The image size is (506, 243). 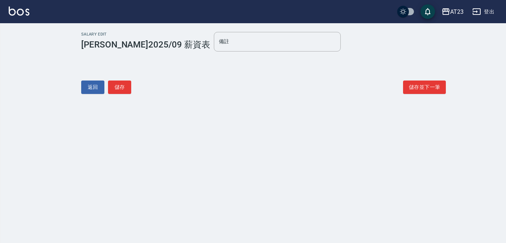 What do you see at coordinates (457, 12) in the screenshot?
I see `div: AT23` at bounding box center [457, 12].